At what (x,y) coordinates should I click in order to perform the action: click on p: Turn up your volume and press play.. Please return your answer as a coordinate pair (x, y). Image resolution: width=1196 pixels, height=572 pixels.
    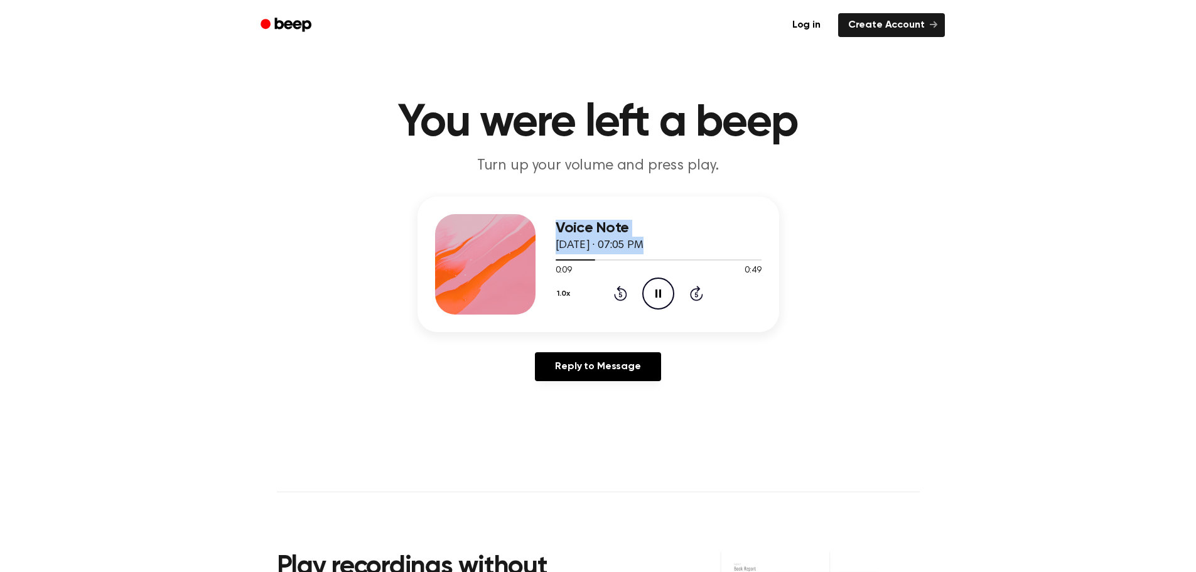
    Looking at the image, I should click on (598, 166).